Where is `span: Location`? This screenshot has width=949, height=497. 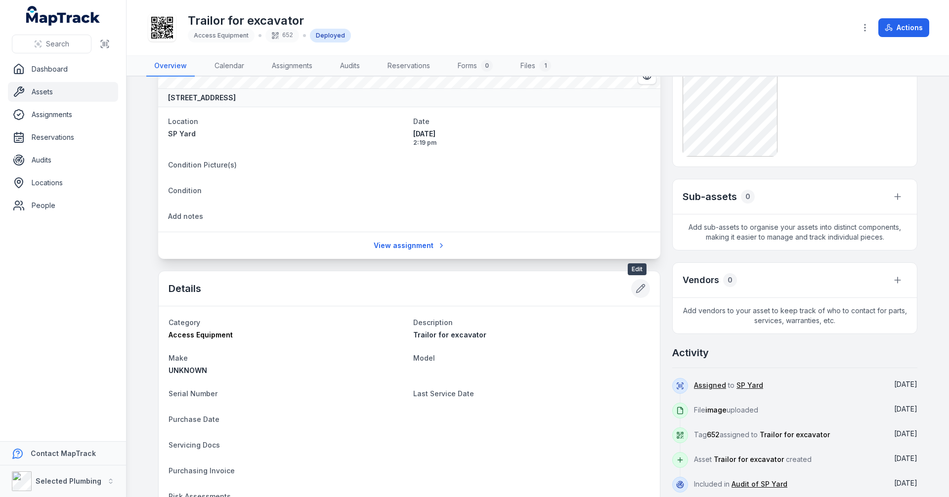
span: Location is located at coordinates (183, 121).